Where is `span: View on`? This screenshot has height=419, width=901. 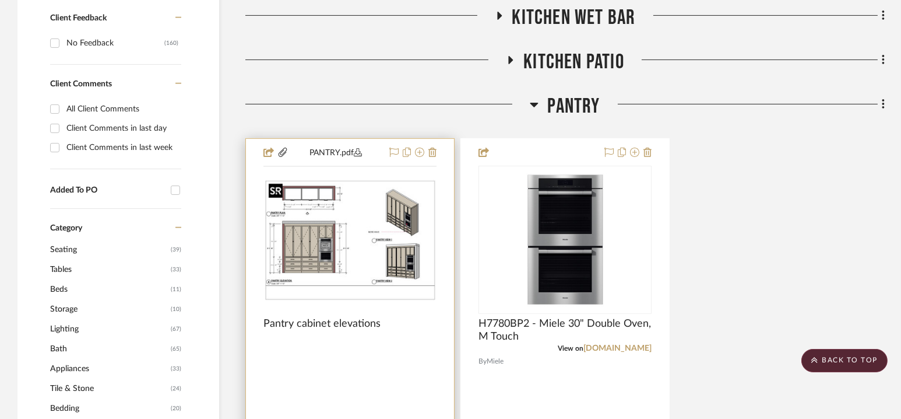
span: View on is located at coordinates (571, 348).